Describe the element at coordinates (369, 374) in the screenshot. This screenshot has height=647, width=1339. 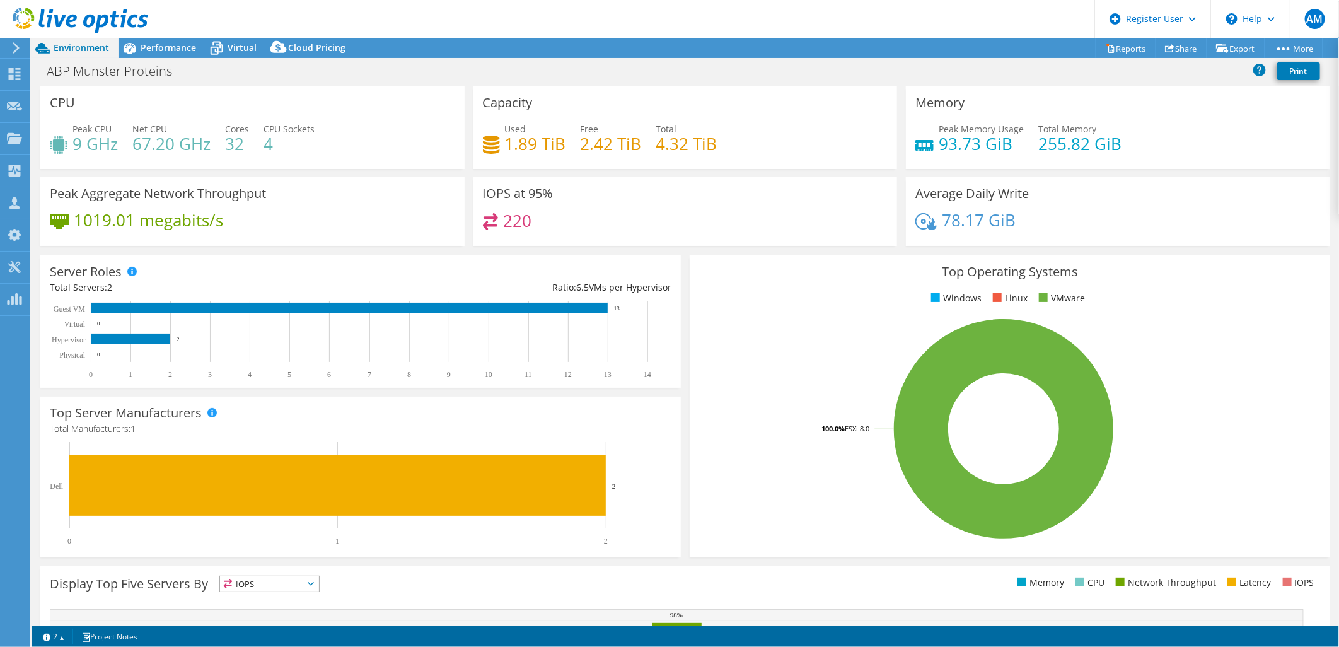
I see `text: 7` at that location.